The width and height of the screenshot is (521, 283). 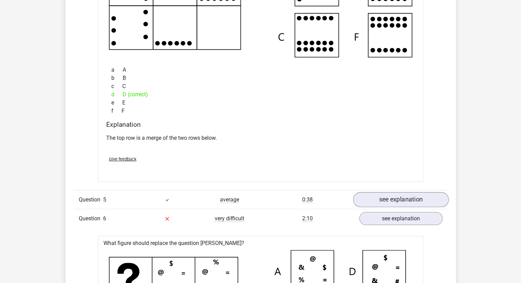 I want to click on span: c, so click(x=117, y=86).